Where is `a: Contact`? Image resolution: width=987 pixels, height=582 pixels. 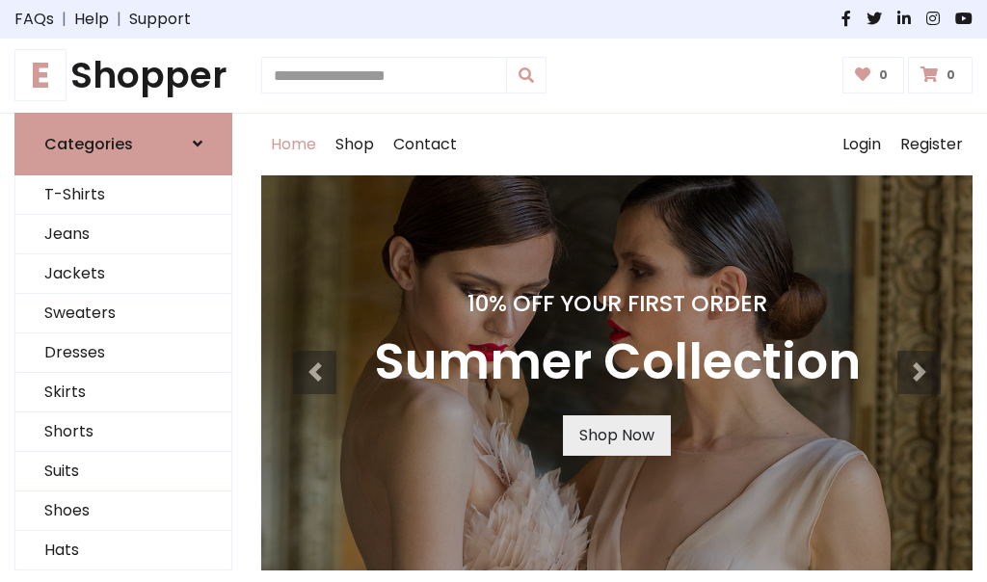 a: Contact is located at coordinates (425, 145).